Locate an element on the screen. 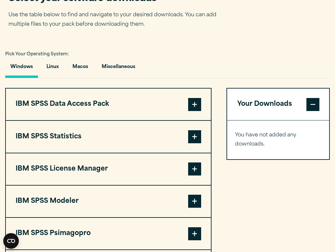  button: IBM SPSS Statistics is located at coordinates (108, 136).